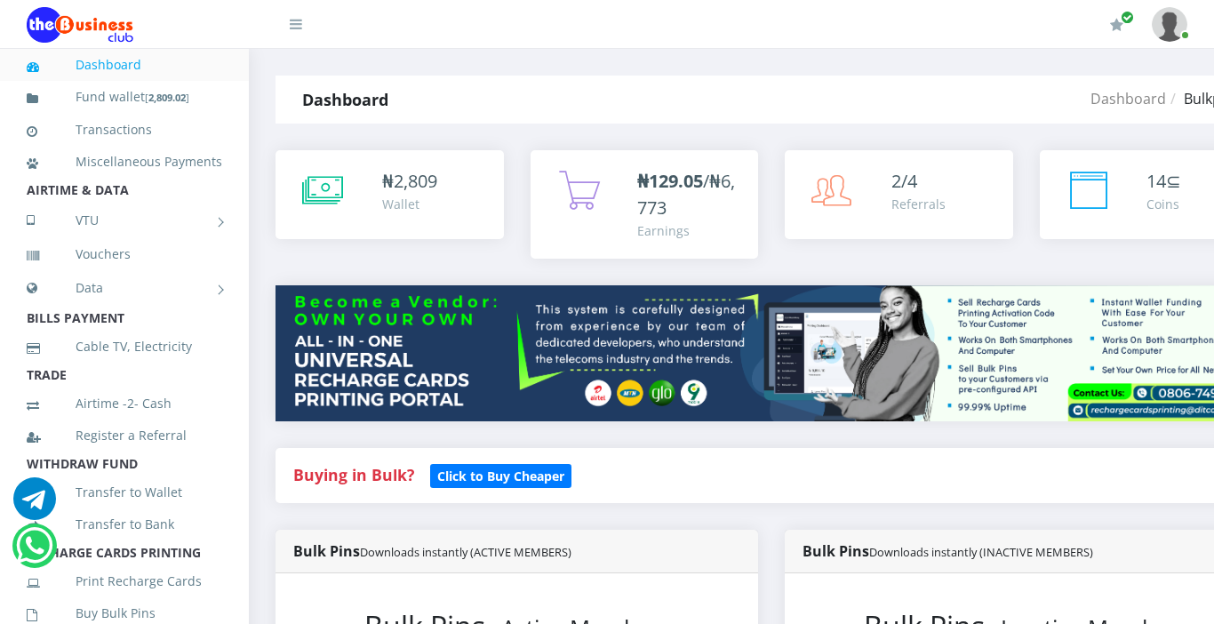 The height and width of the screenshot is (624, 1214). What do you see at coordinates (124, 254) in the screenshot?
I see `a: Vouchers` at bounding box center [124, 254].